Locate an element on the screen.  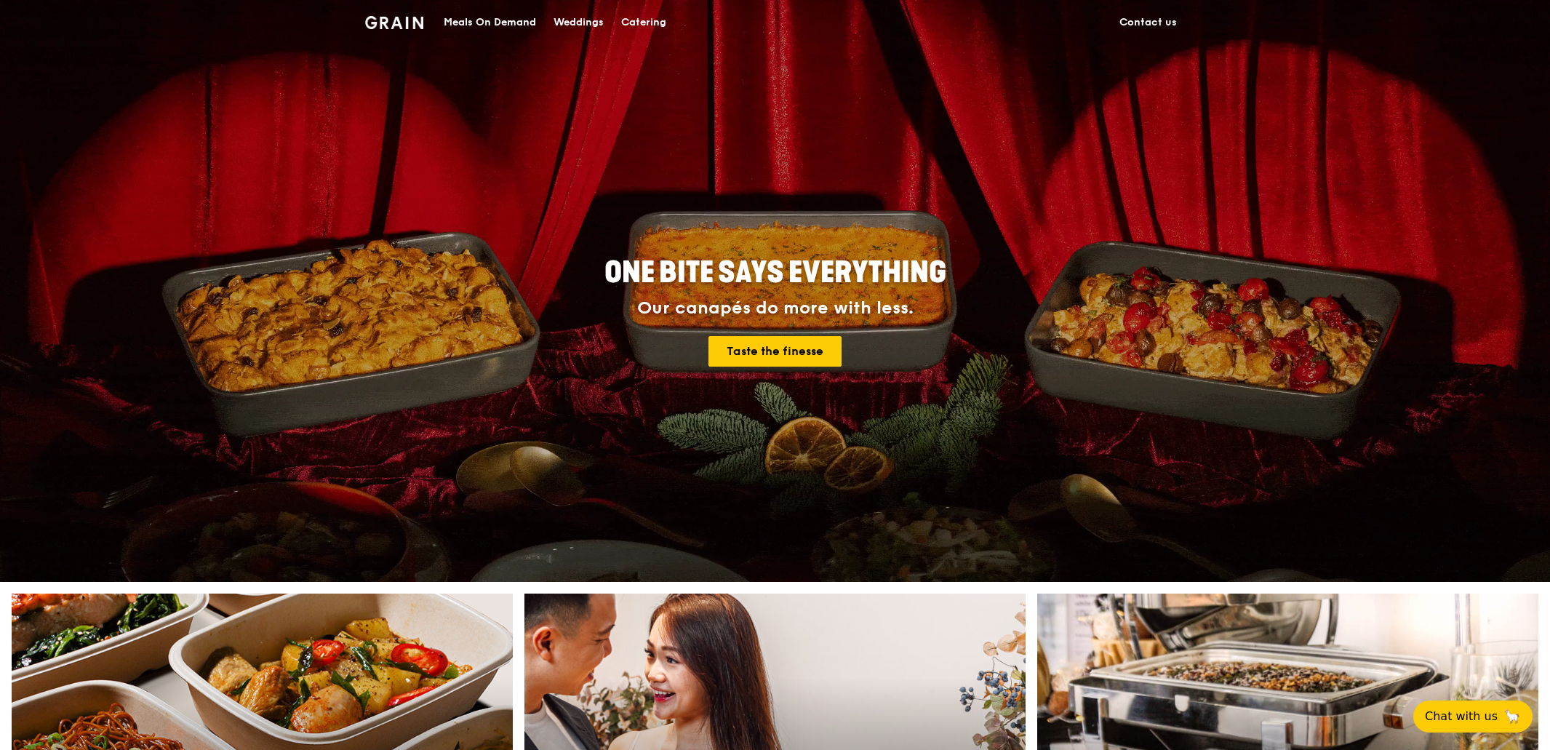
div: Weddings is located at coordinates (578, 23).